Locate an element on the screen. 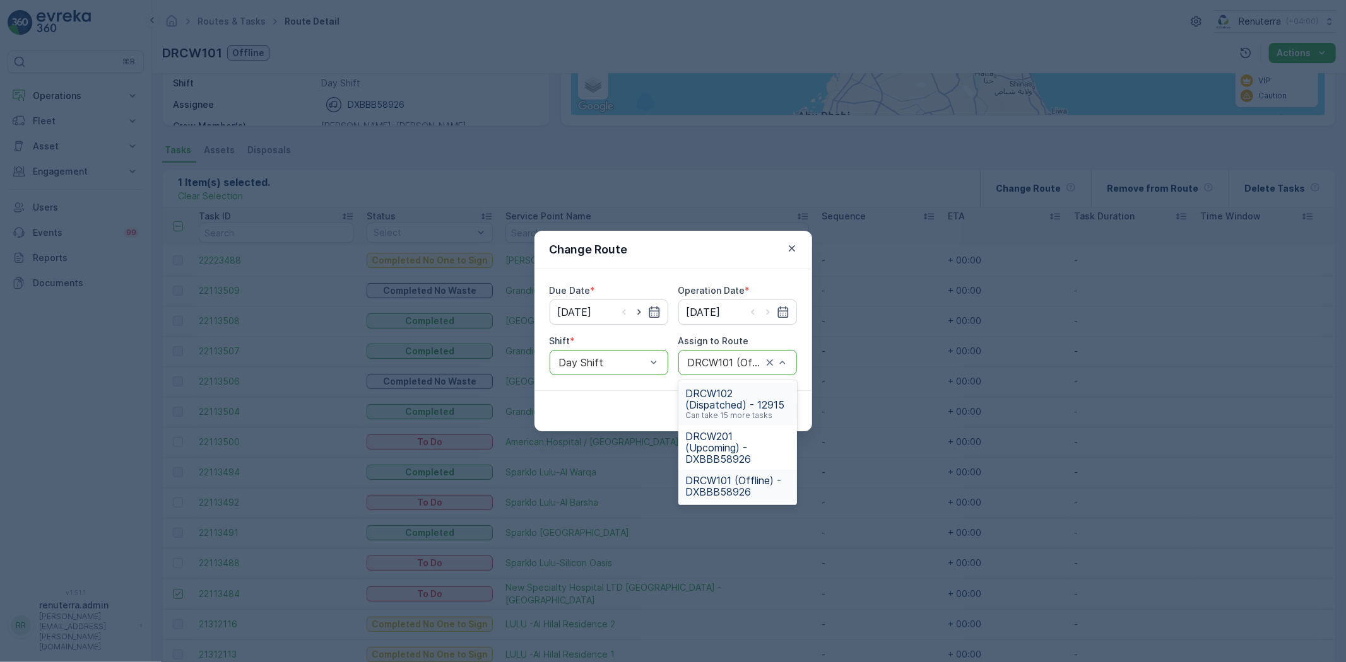  label: Assign to Route is located at coordinates (714, 341).